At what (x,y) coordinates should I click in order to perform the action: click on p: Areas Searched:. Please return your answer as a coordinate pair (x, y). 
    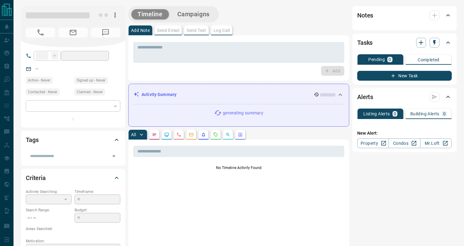
    Looking at the image, I should click on (73, 229).